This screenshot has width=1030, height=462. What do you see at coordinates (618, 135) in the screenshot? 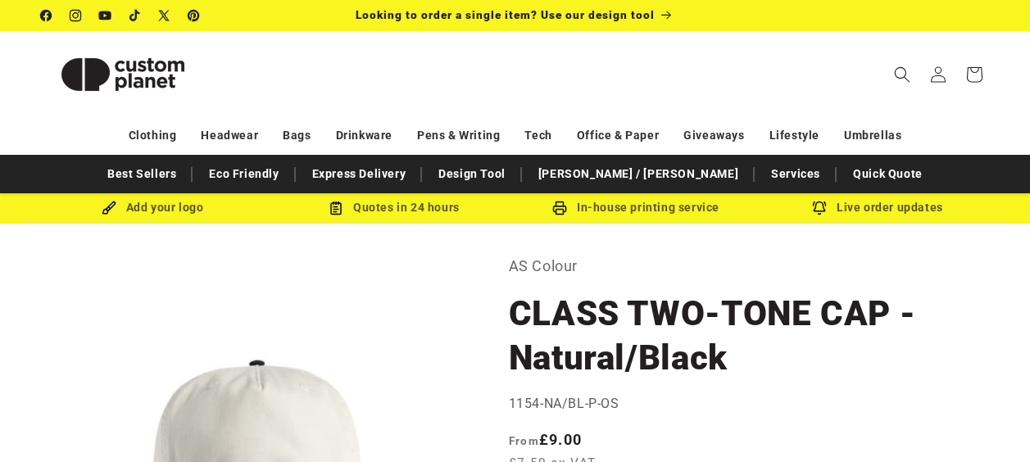
I see `a: Office & Paper` at bounding box center [618, 135].